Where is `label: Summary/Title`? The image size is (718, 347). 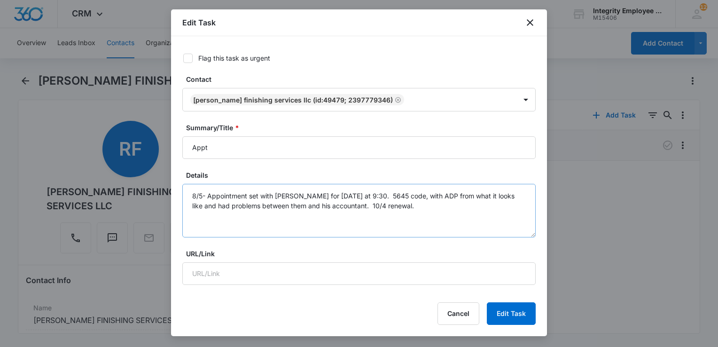 label: Summary/Title is located at coordinates (363, 127).